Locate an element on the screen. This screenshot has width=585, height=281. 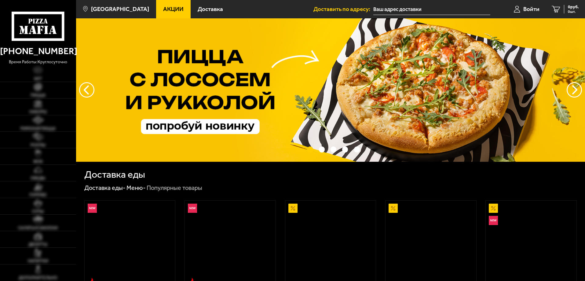
a: Доставка еды- is located at coordinates (105, 188).